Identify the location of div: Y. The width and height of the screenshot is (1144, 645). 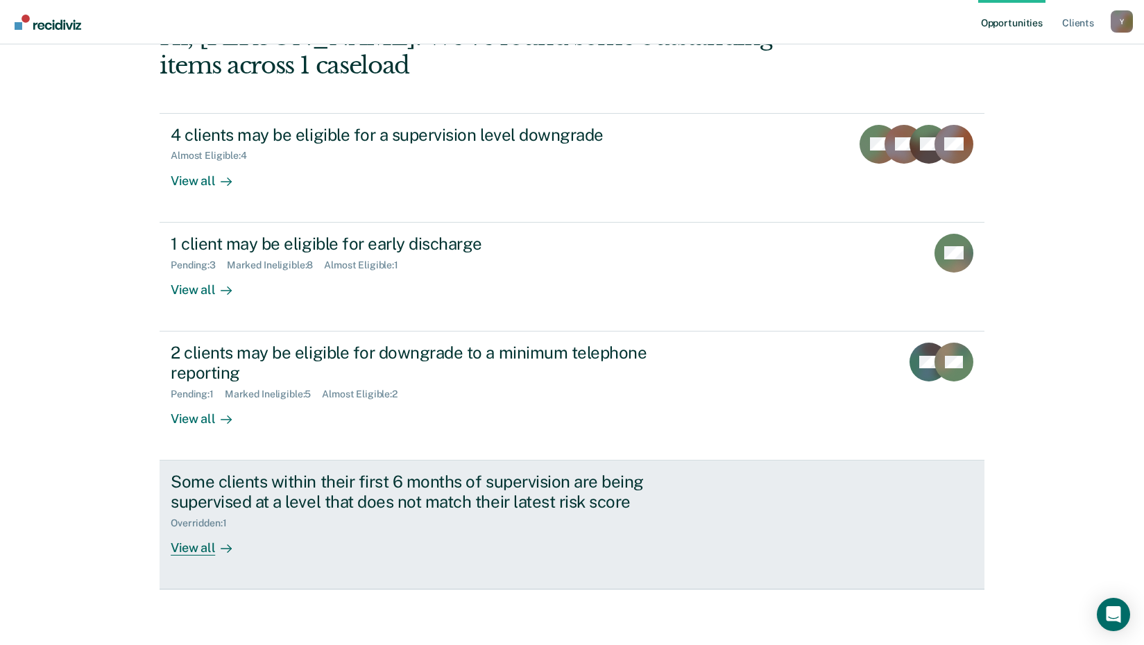
(1122, 22).